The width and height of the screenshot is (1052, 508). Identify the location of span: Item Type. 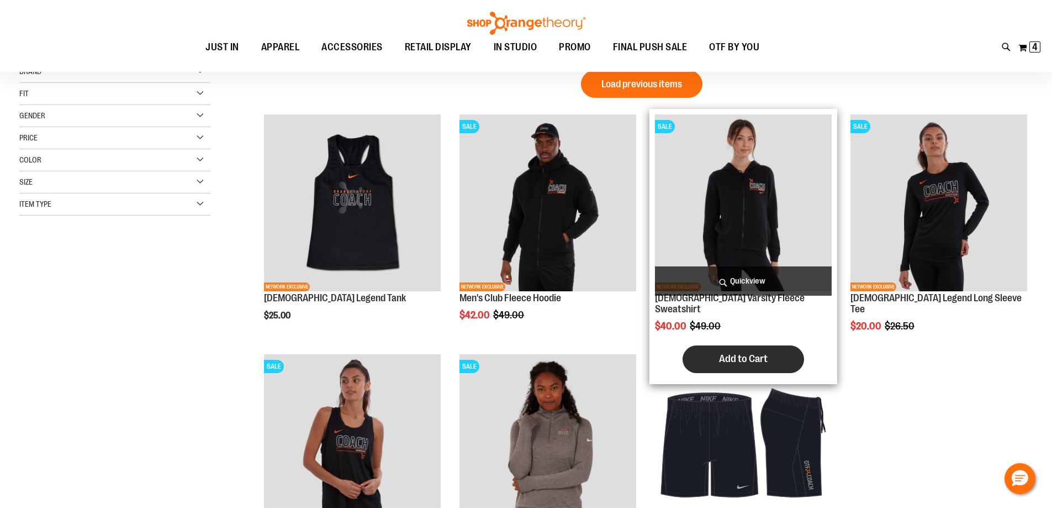
(35, 204).